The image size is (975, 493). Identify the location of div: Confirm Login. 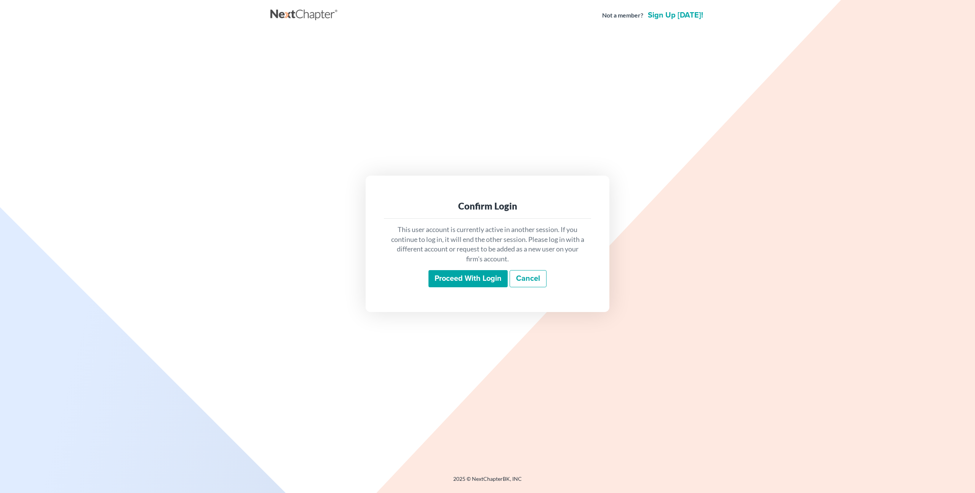
(488, 206).